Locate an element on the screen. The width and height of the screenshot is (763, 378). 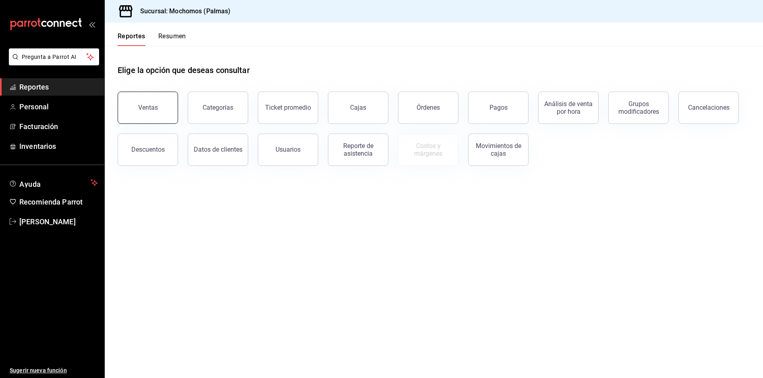
div: navigation tabs is located at coordinates (152, 39).